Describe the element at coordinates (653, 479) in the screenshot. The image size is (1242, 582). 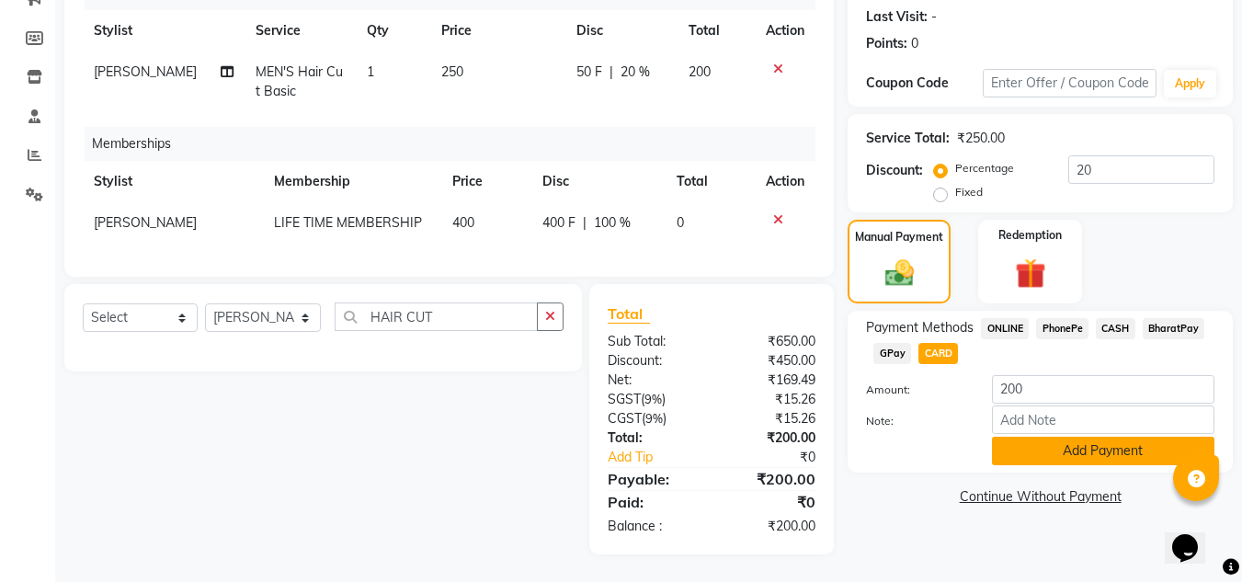
I see `div: Payable:` at that location.